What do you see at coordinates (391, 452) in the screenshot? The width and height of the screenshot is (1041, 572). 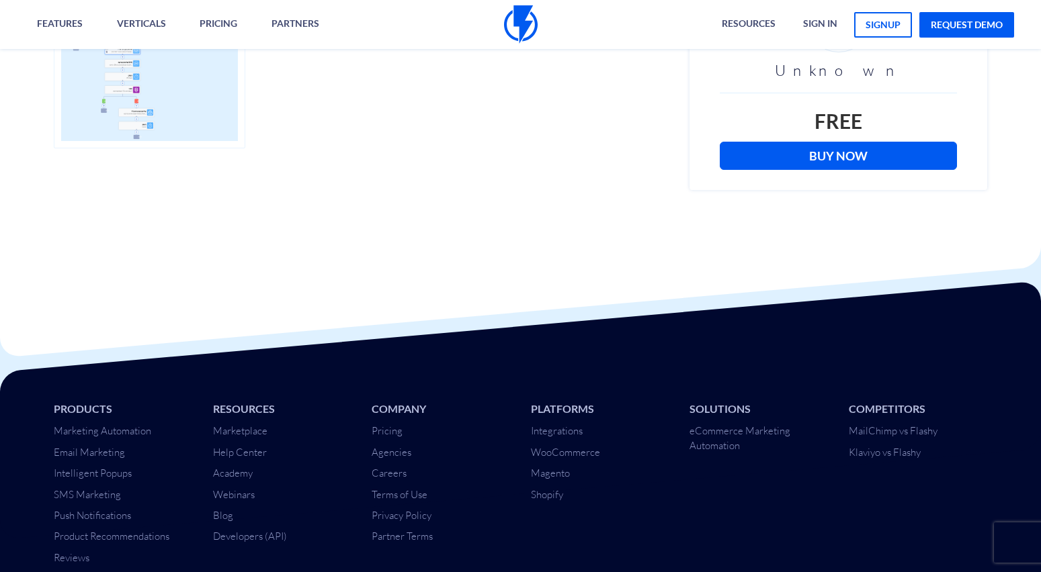 I see `a: Agencies` at bounding box center [391, 452].